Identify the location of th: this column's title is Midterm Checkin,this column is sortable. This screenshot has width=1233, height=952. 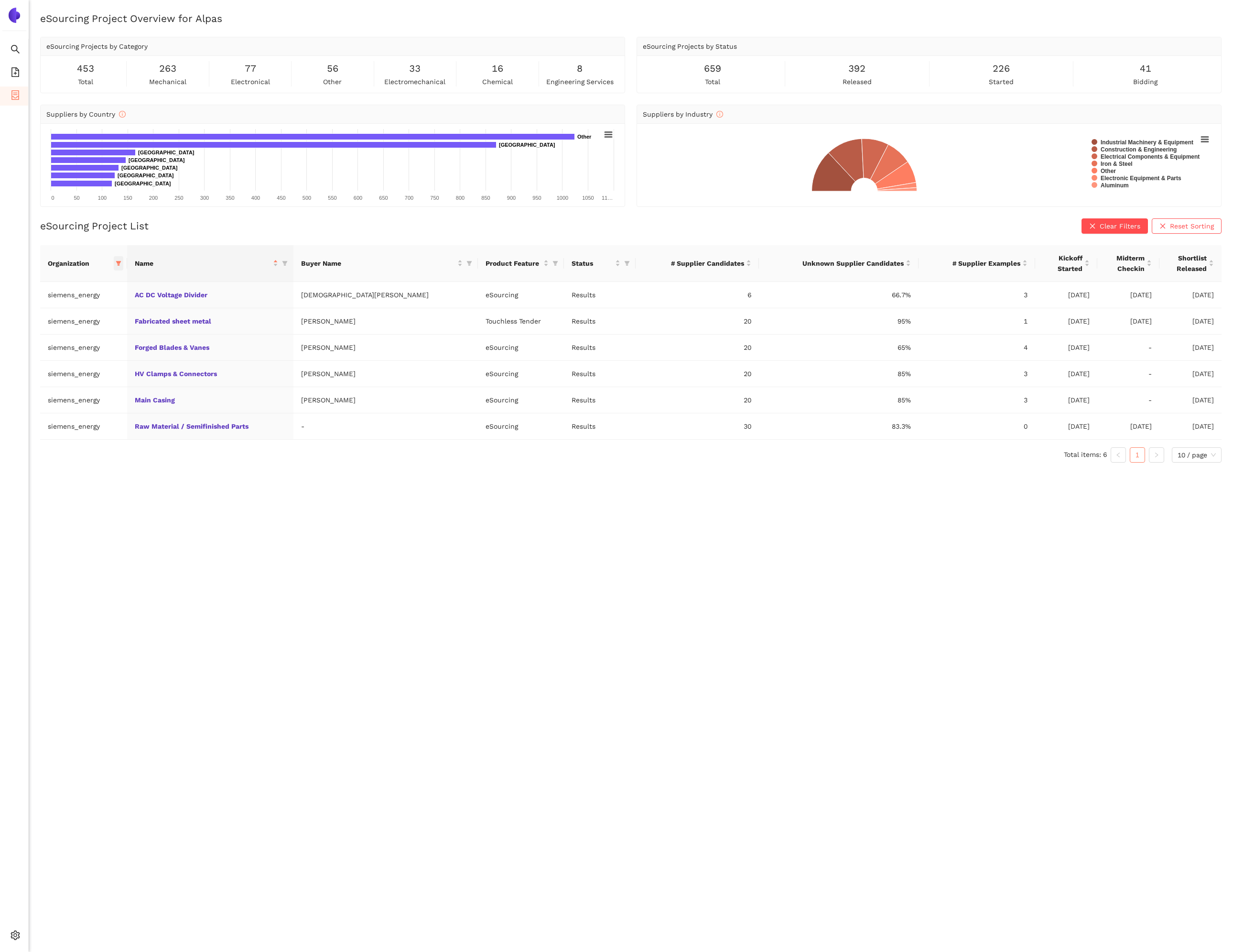
(1129, 263).